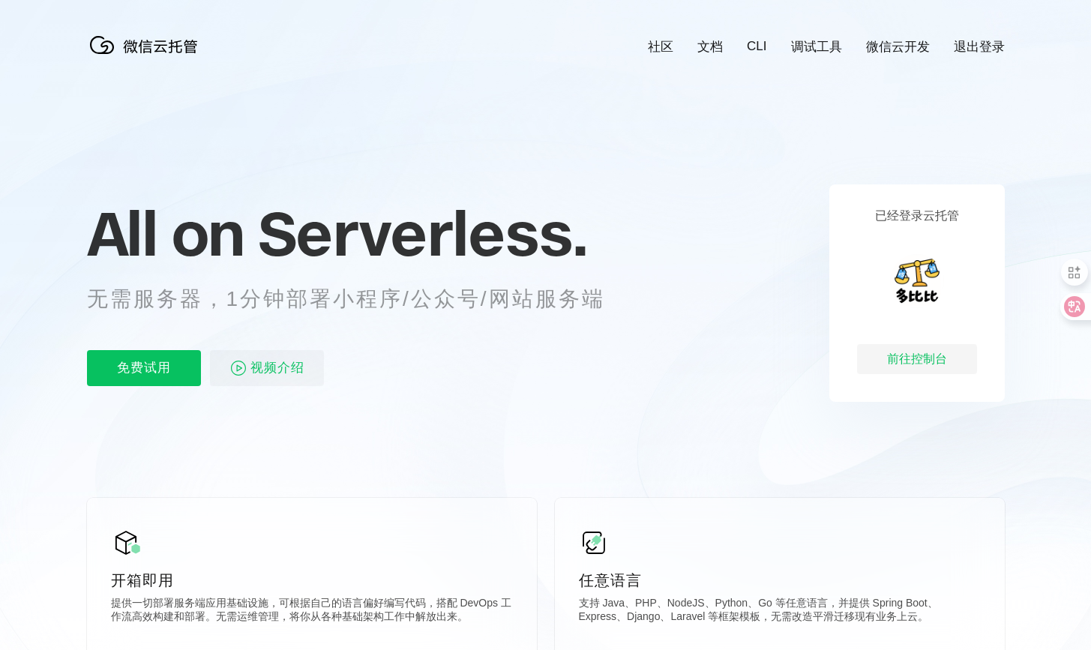 The height and width of the screenshot is (650, 1091). I want to click on p: 任意语言, so click(780, 580).